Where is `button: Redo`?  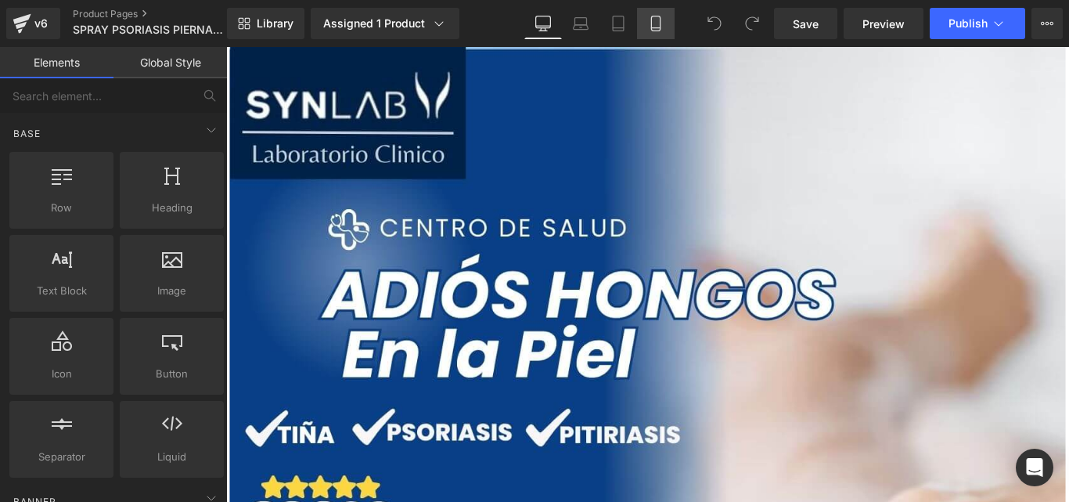 button: Redo is located at coordinates (752, 23).